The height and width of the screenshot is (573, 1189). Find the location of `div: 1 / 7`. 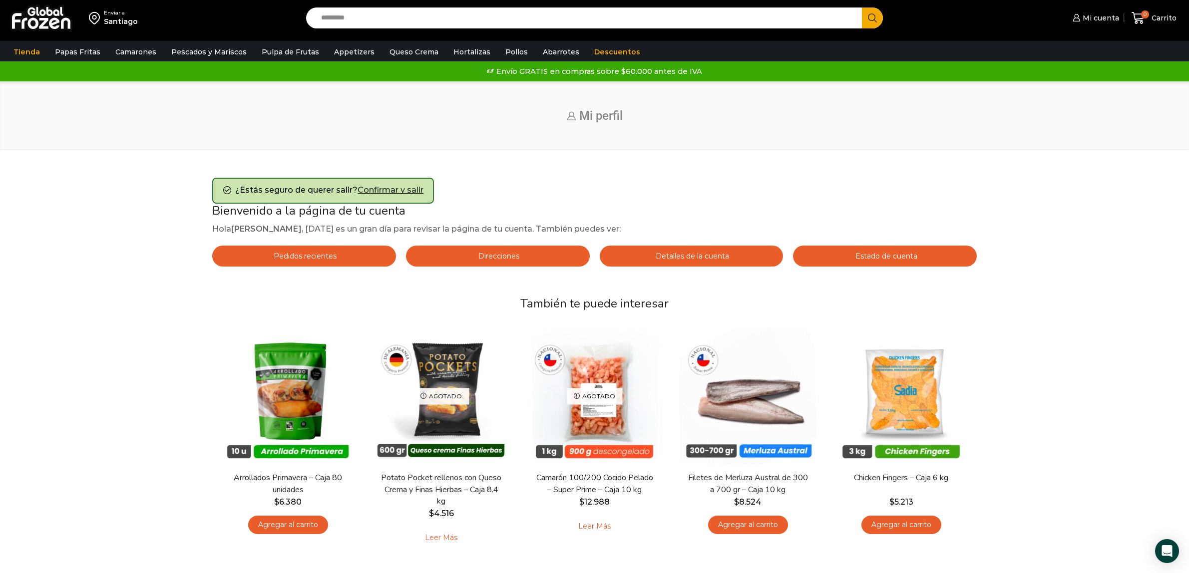

div: 1 / 7 is located at coordinates (288, 431).